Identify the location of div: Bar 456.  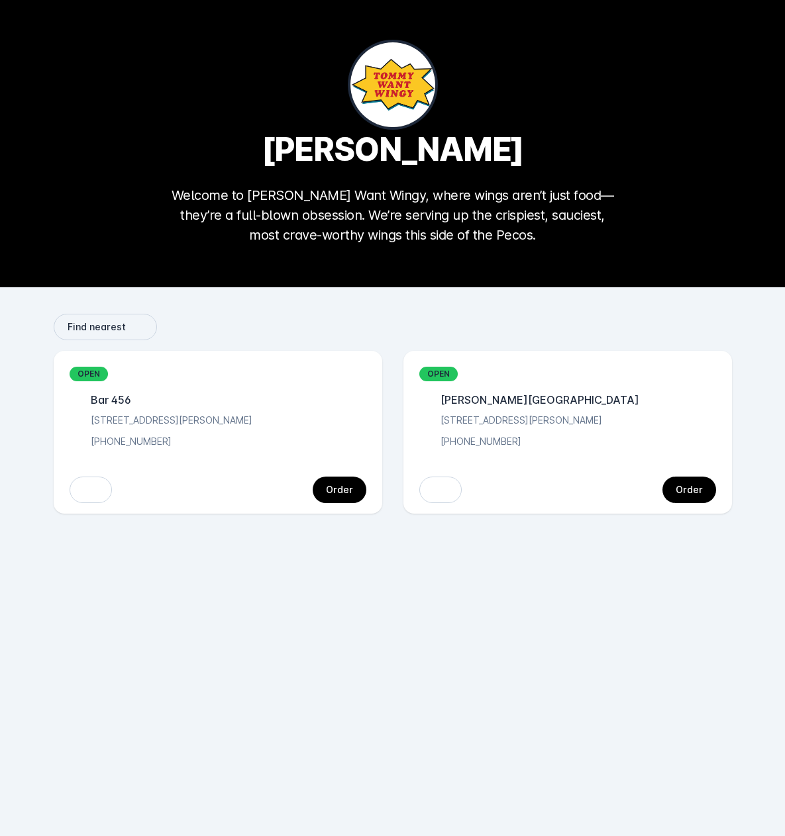
(108, 400).